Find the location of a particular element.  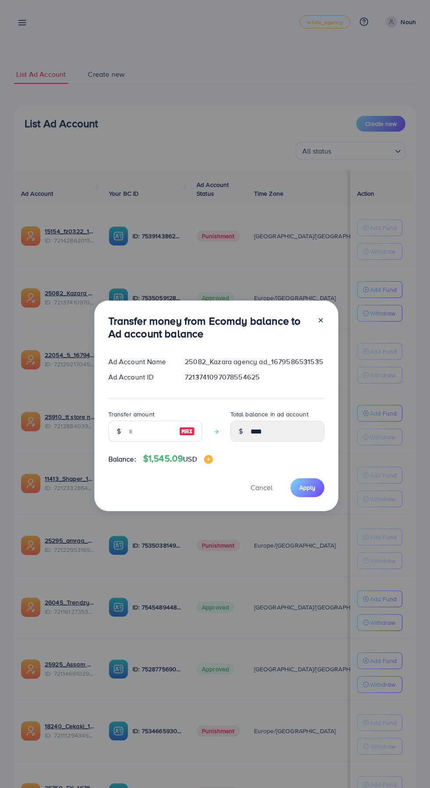

button: Apply is located at coordinates (307, 487).